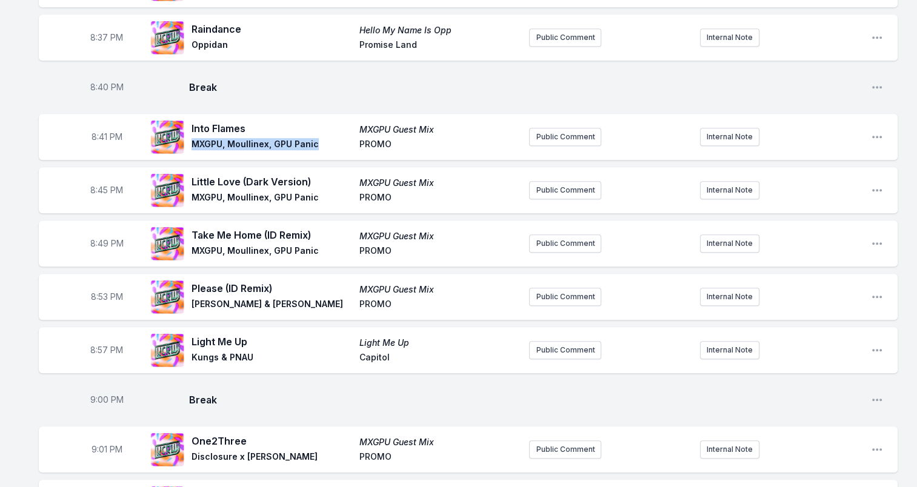  I want to click on img: Hello My Name Is Opp, so click(167, 38).